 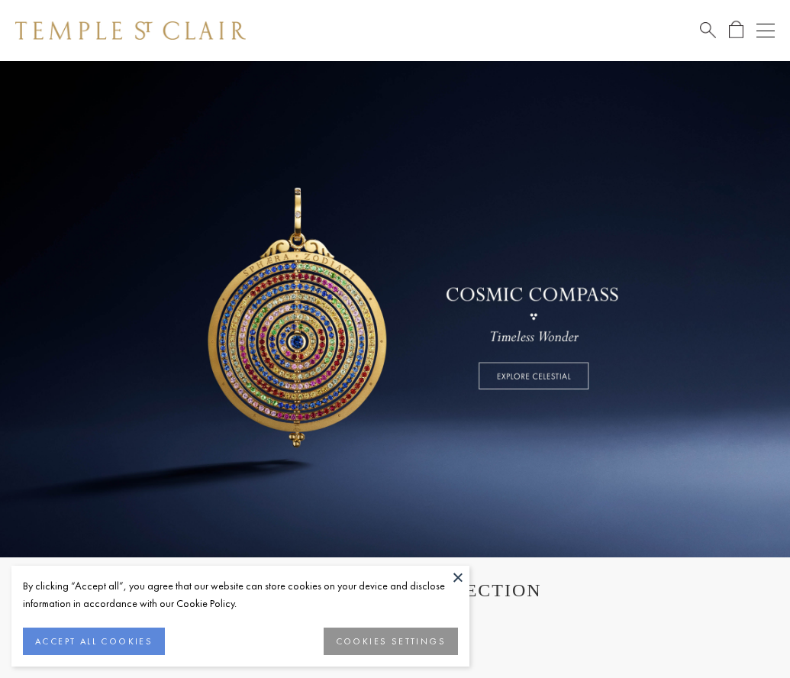 I want to click on div: By clicking “Accept all”, you agree that our website can store cookies on your device and disclos..., so click(x=241, y=595).